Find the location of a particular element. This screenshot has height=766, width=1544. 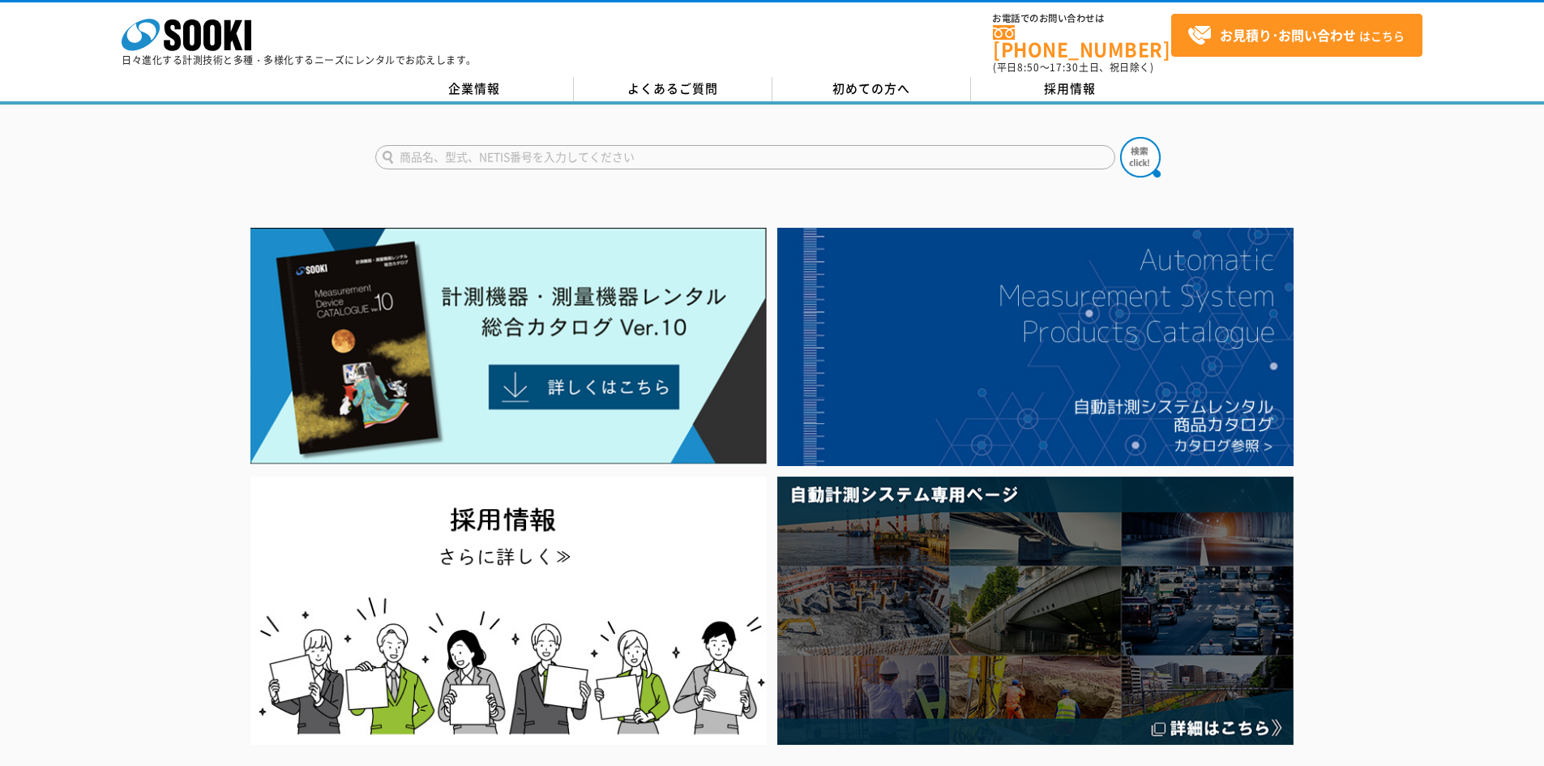

img: 自動計測システム専用ページ is located at coordinates (1035, 610).